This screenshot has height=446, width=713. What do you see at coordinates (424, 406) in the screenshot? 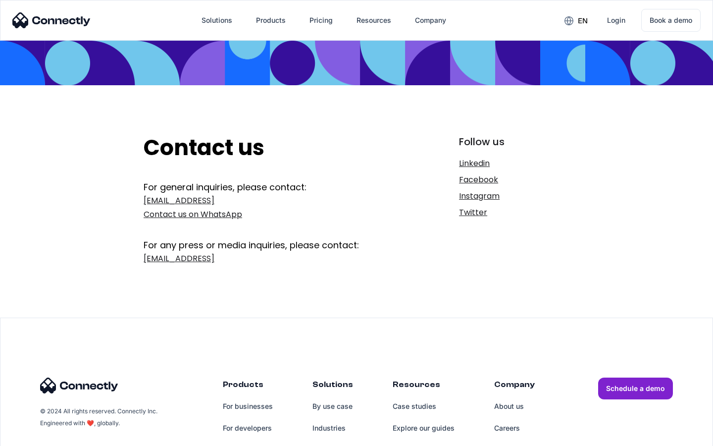
I see `a: Case studies` at bounding box center [424, 406].